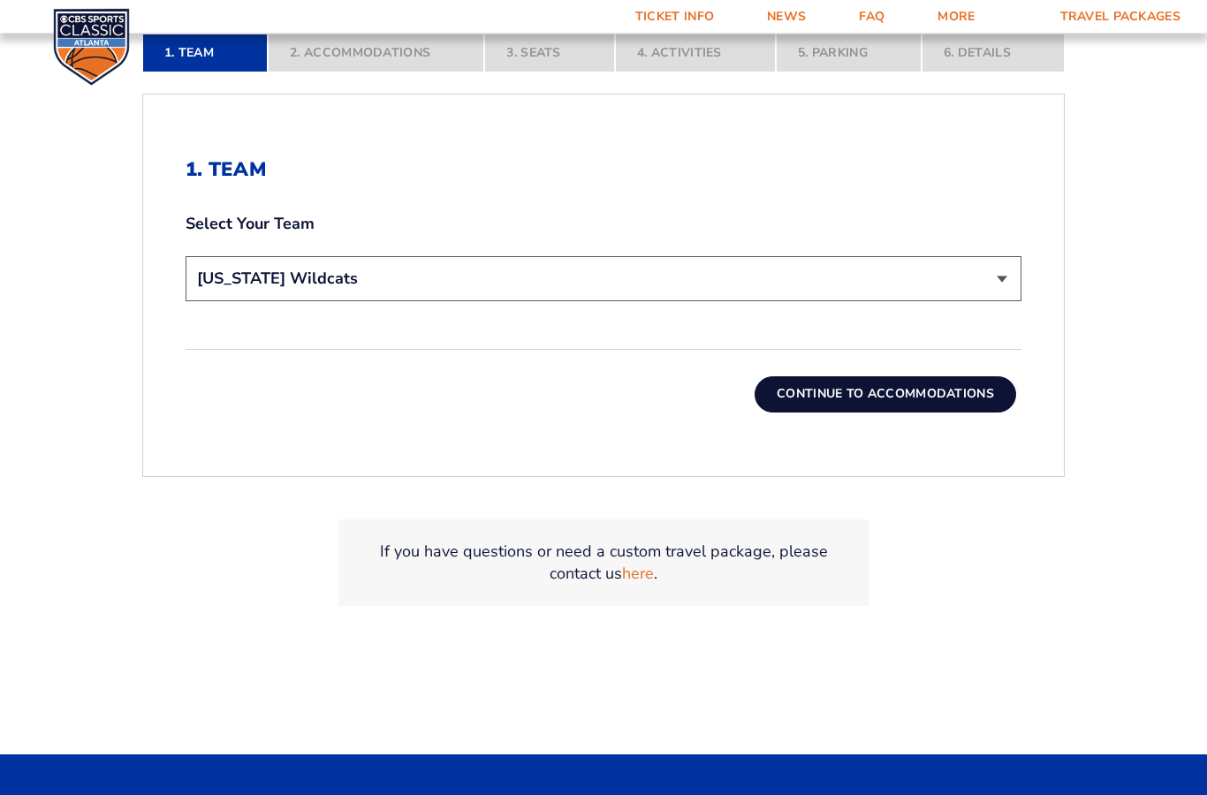 This screenshot has width=1207, height=795. I want to click on label: Select Your Team, so click(603, 224).